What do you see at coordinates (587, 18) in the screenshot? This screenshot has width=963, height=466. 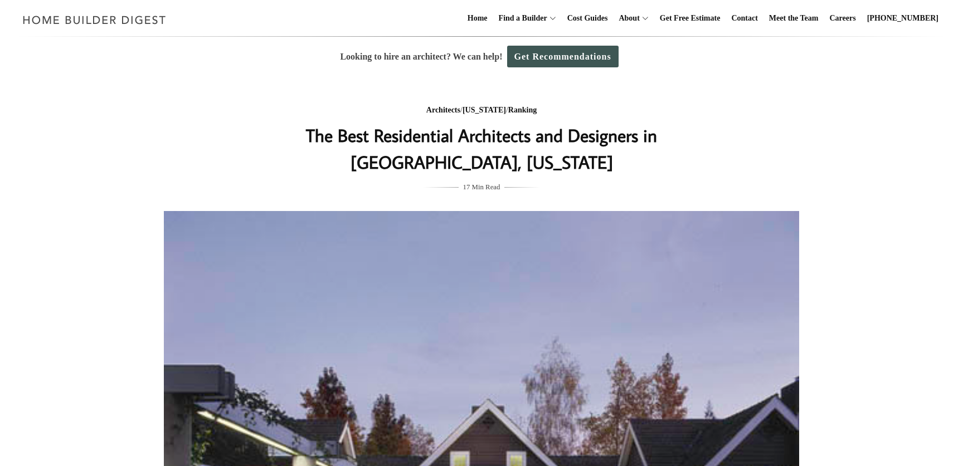 I see `a: Cost Guides` at bounding box center [587, 18].